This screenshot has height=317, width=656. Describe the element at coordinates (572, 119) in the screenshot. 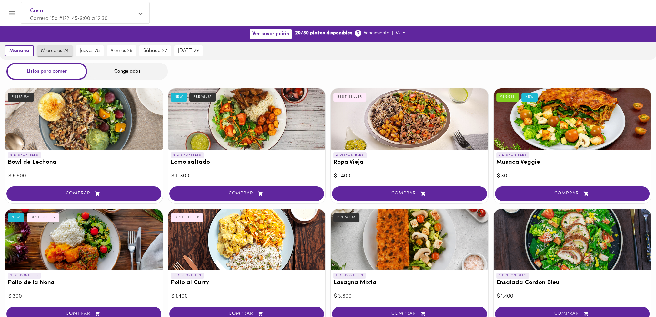

I see `div: Musaca Veggie` at that location.